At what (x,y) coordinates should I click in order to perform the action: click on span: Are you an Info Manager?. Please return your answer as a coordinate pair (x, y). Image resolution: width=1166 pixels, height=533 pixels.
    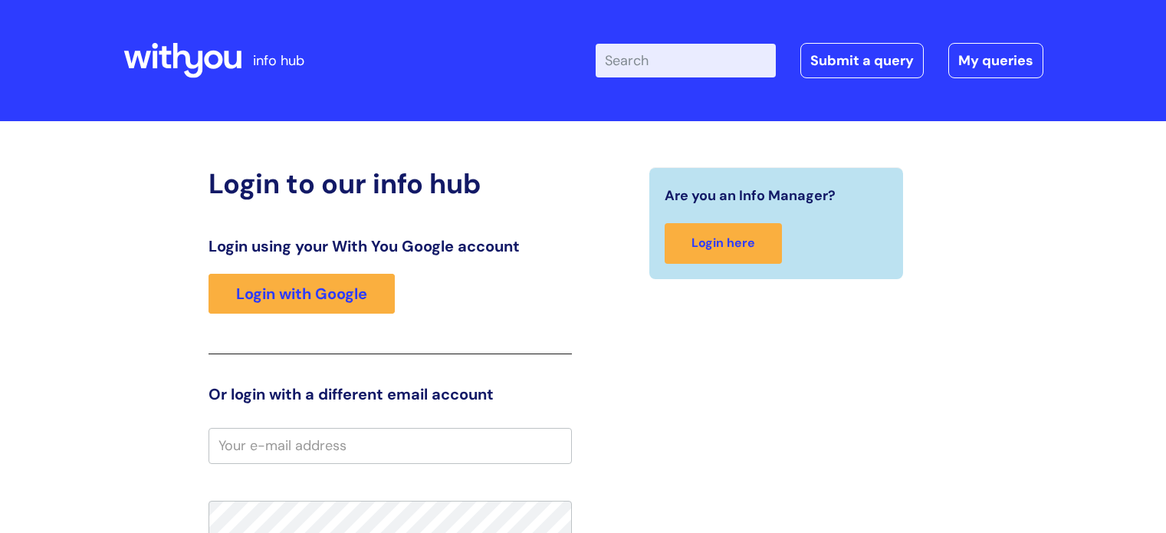
    Looking at the image, I should click on (750, 195).